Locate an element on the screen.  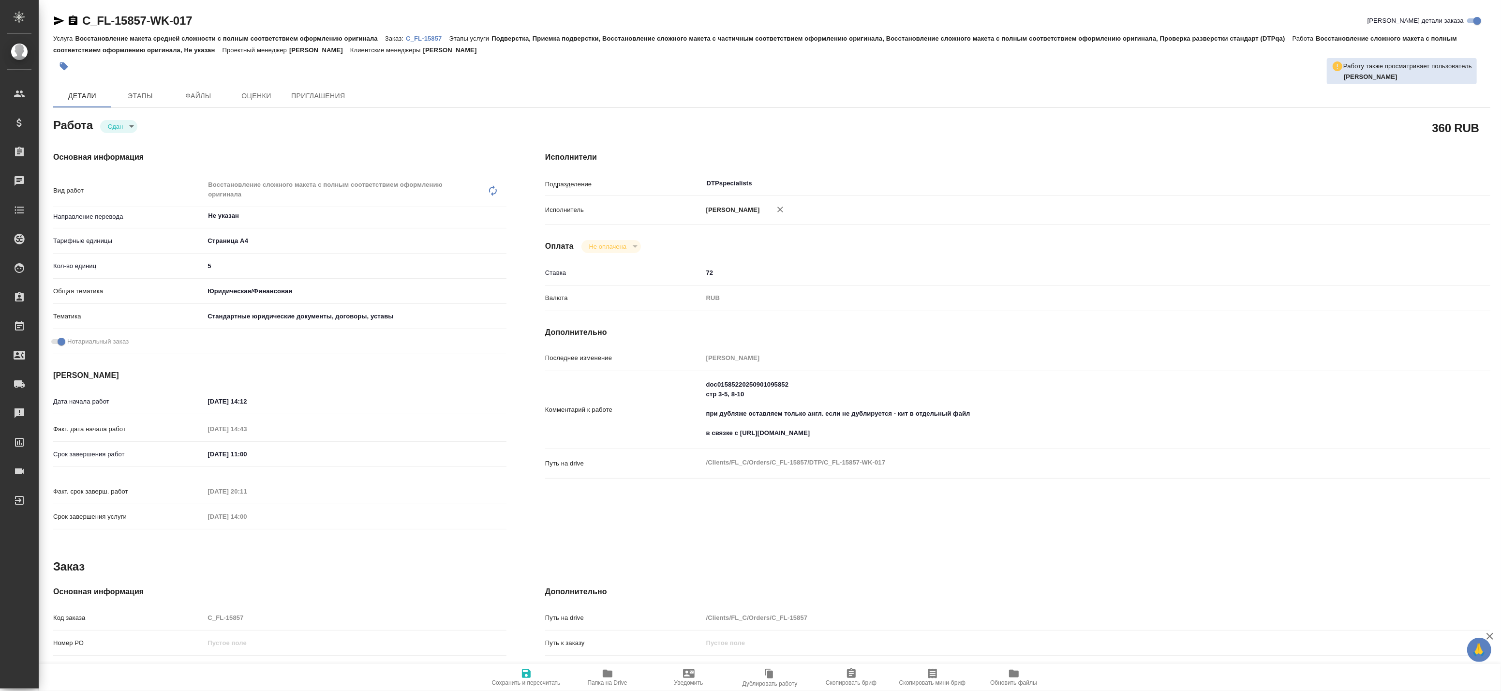
button: Папка на Drive is located at coordinates (608, 677).